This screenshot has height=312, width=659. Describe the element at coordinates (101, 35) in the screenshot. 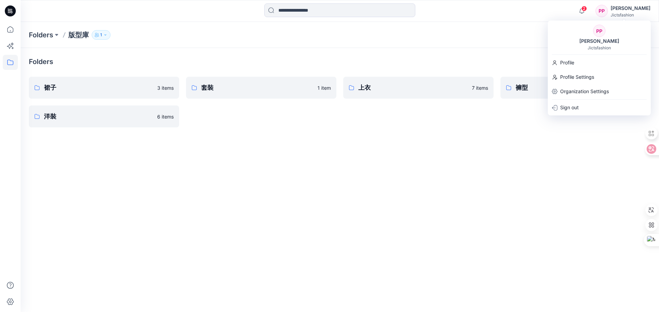

I see `p: 1` at that location.